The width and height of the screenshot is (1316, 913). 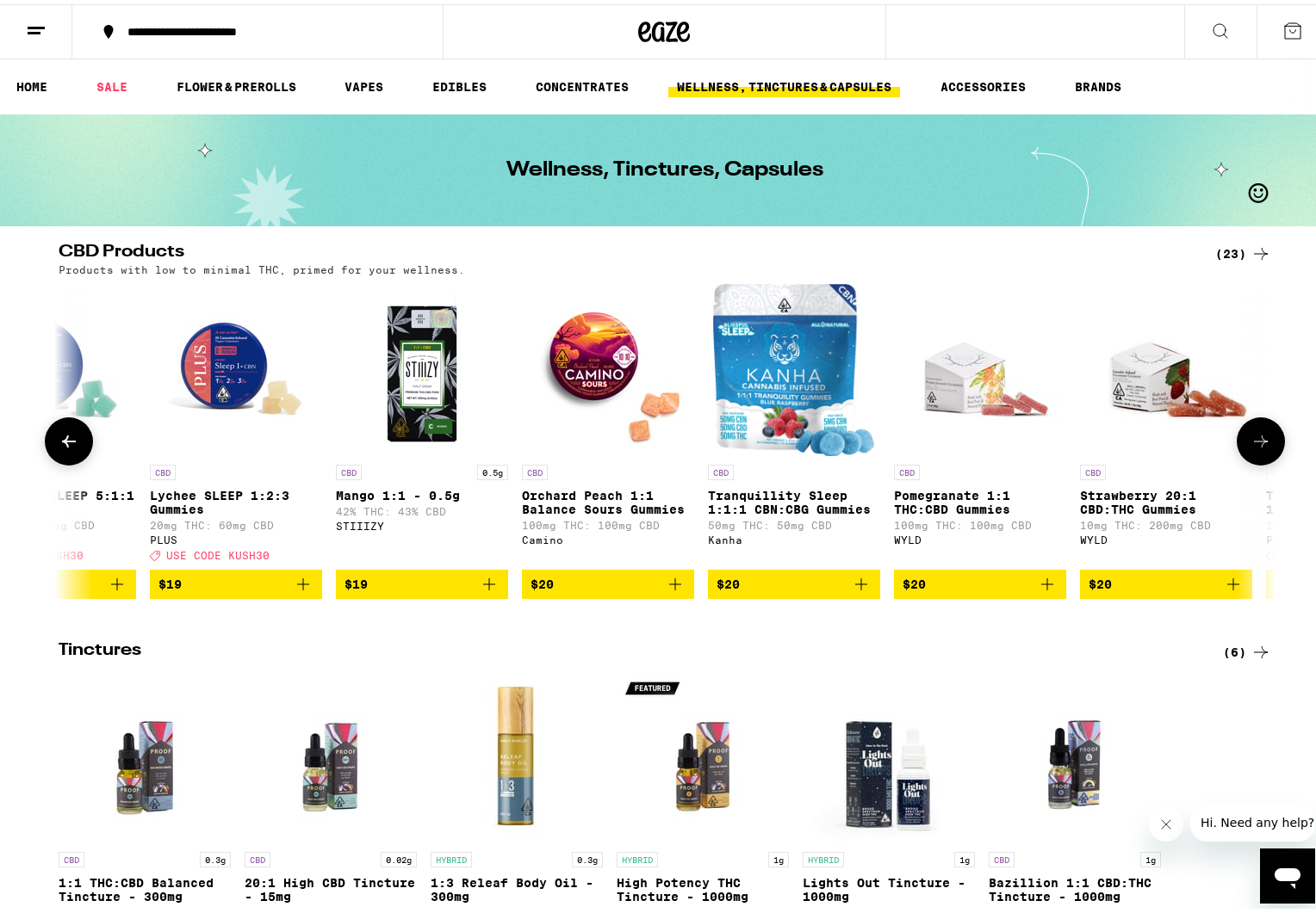 What do you see at coordinates (703, 753) in the screenshot?
I see `img: Proof - High Potency THC Tincture - 1000mg` at bounding box center [703, 753].